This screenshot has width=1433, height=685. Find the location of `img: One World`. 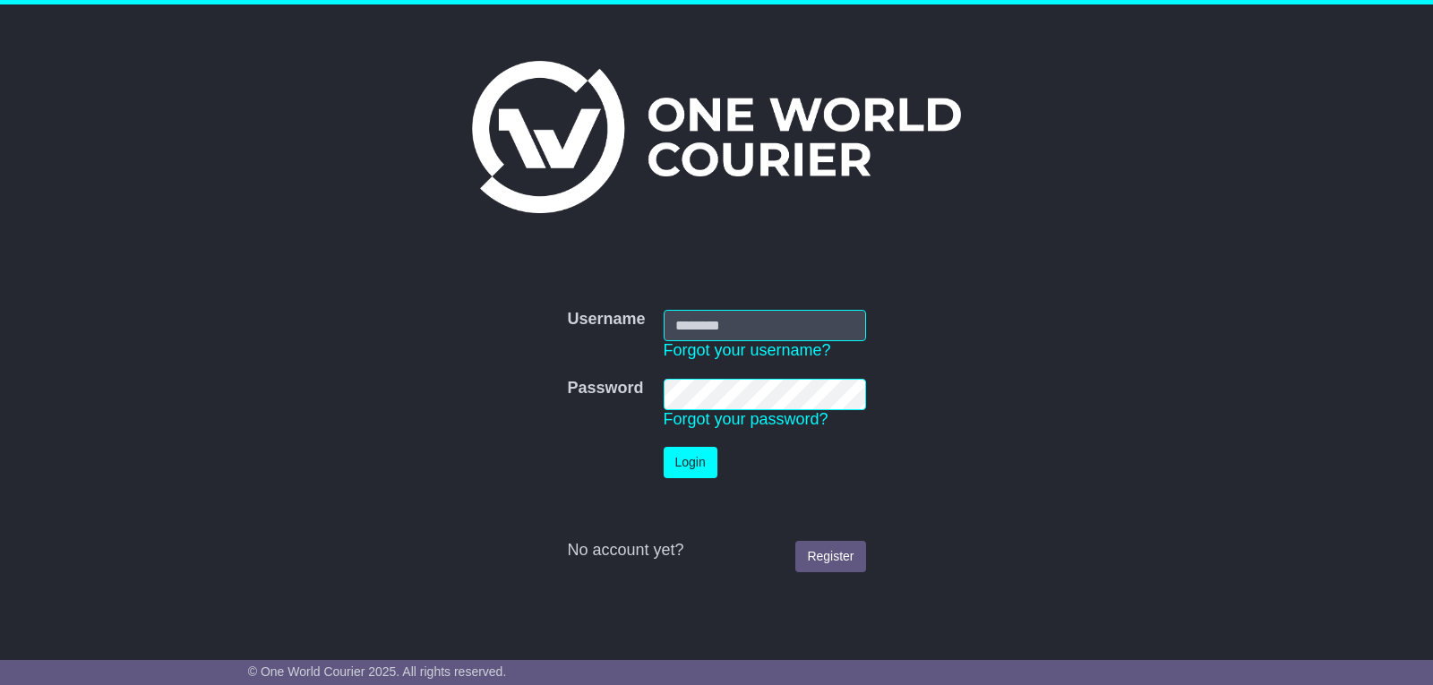

img: One World is located at coordinates (717, 137).